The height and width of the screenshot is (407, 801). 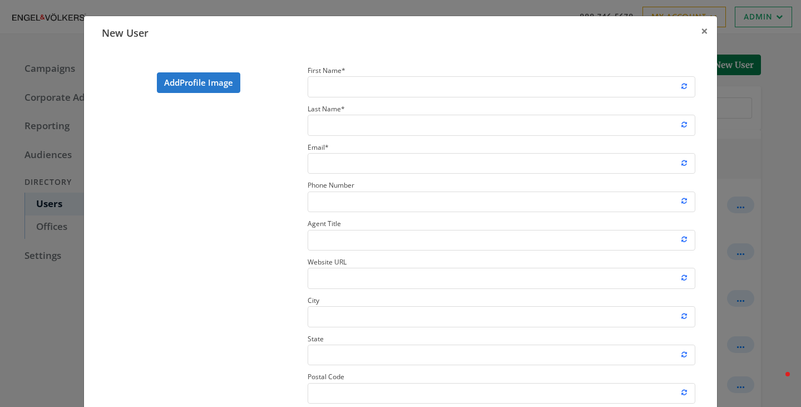 What do you see at coordinates (326, 108) in the screenshot?
I see `small: Last Name *` at bounding box center [326, 108].